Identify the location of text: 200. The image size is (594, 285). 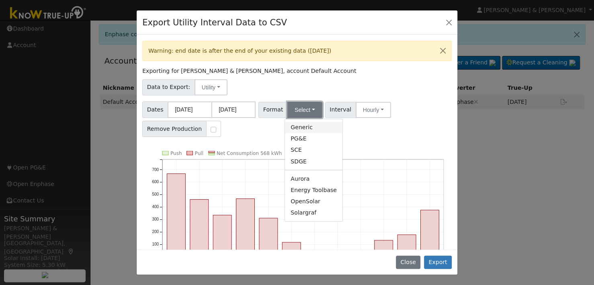
(155, 231).